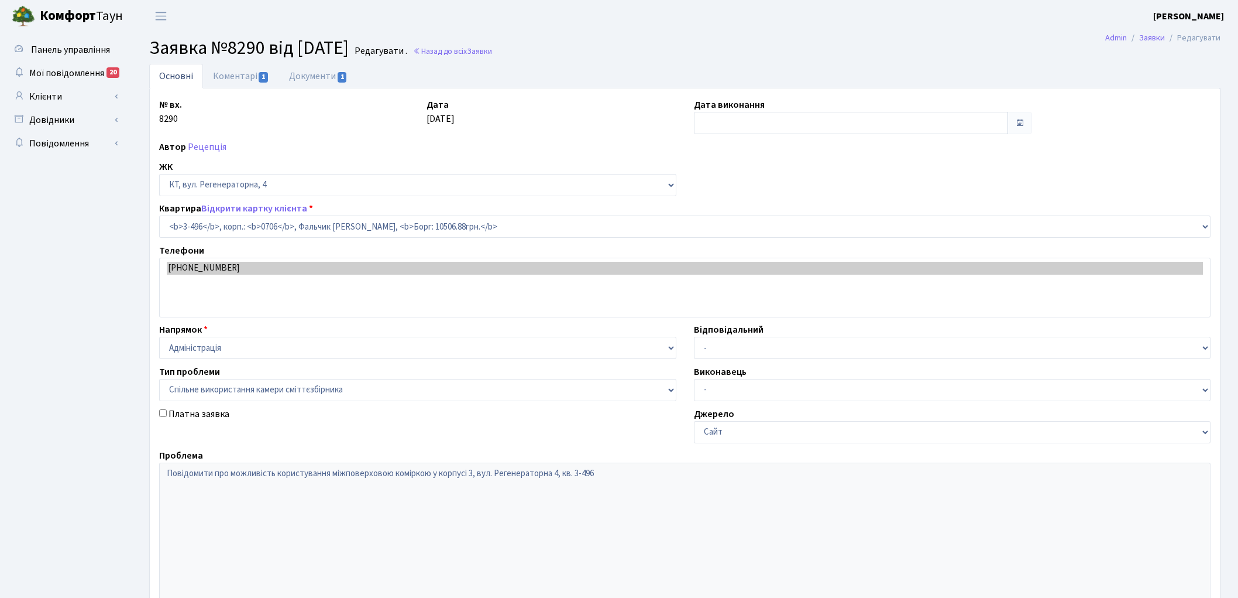 The width and height of the screenshot is (1238, 598). I want to click on a: Повідомлення, so click(64, 143).